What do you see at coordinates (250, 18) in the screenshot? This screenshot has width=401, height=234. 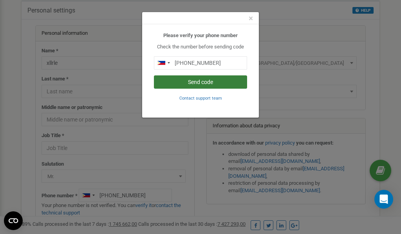 I see `button: Close` at bounding box center [250, 18].